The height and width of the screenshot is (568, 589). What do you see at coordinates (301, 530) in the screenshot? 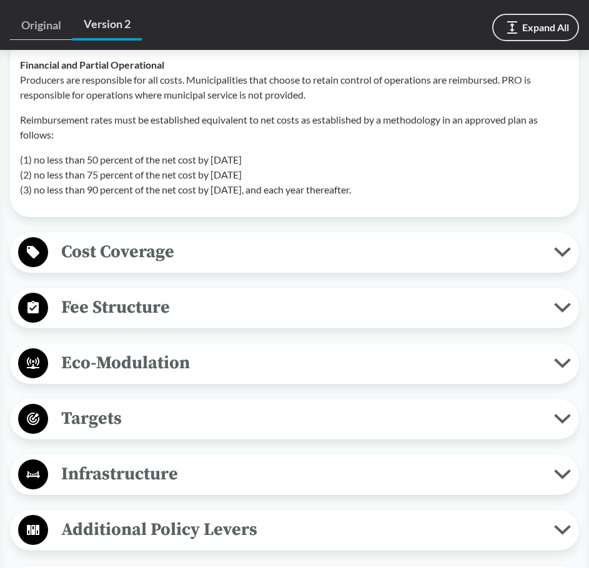
I see `span: Additional Policy Levers` at bounding box center [301, 530].